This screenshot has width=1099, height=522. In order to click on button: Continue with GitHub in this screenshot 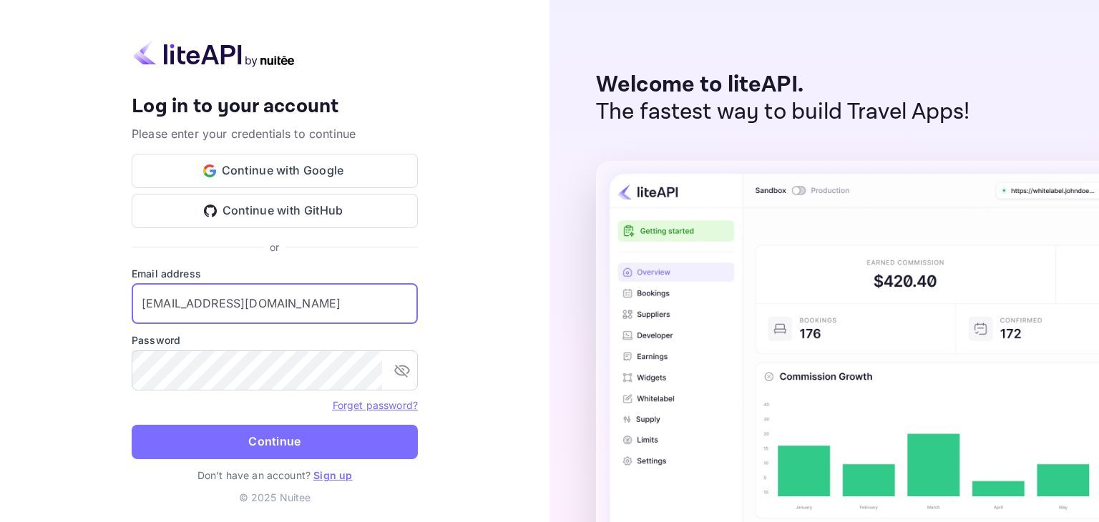, I will do `click(275, 211)`.